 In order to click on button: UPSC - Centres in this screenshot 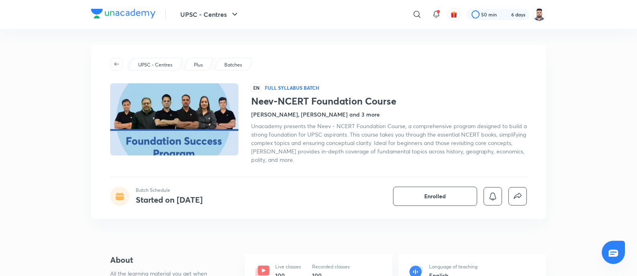, I will do `click(210, 14)`.